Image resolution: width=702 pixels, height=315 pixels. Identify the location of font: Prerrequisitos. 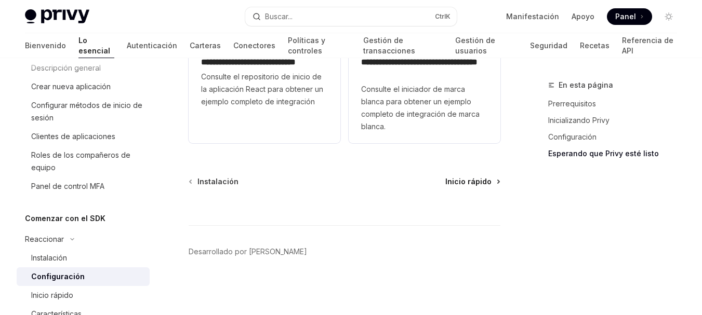
(572, 103).